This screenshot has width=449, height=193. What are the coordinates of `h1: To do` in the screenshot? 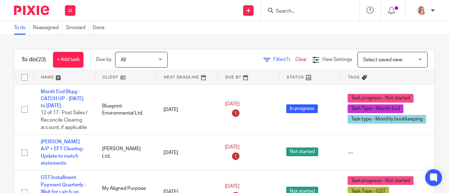 It's located at (34, 60).